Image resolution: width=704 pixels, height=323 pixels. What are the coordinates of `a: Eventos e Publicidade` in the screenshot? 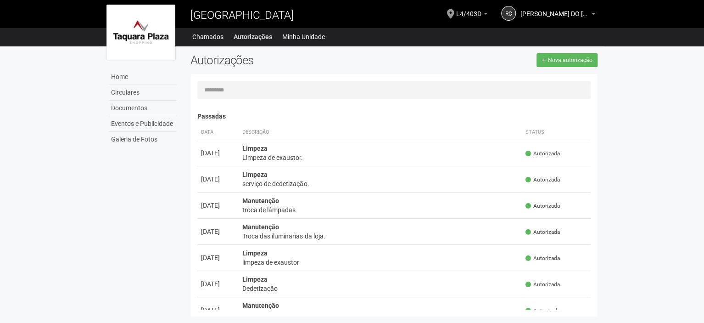 It's located at (143, 124).